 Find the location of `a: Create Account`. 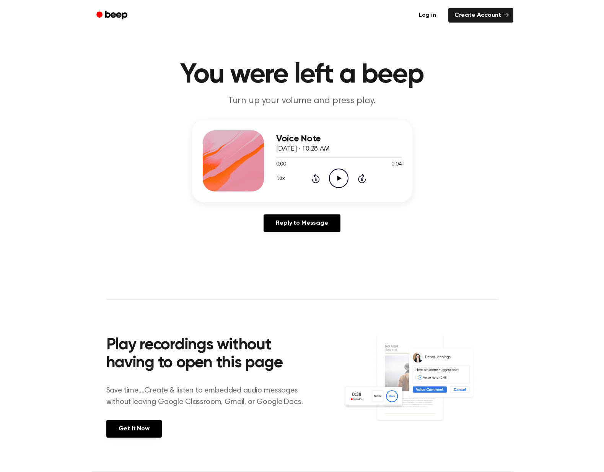

a: Create Account is located at coordinates (481, 15).